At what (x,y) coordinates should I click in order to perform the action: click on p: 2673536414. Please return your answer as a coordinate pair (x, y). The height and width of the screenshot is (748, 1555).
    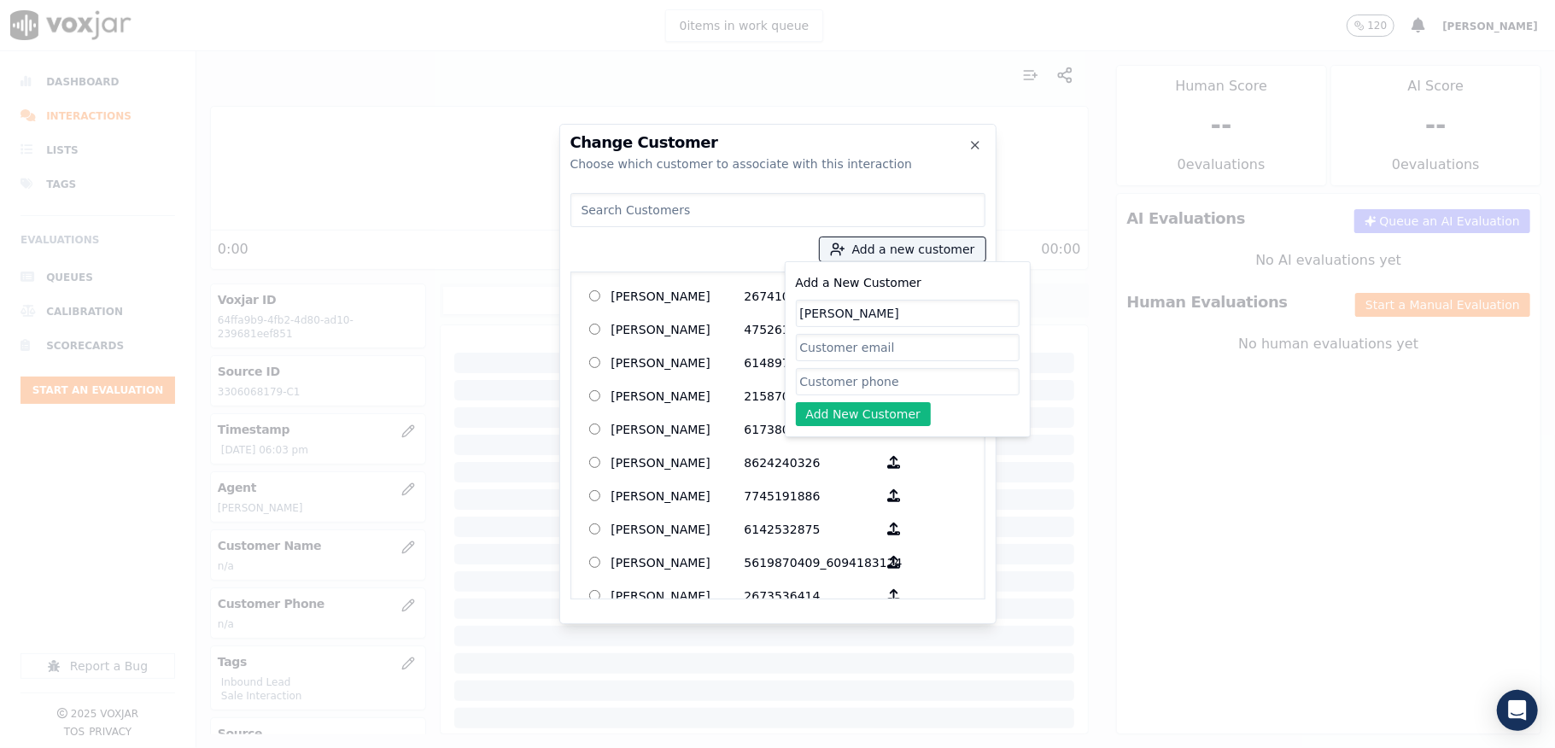
    Looking at the image, I should click on (811, 595).